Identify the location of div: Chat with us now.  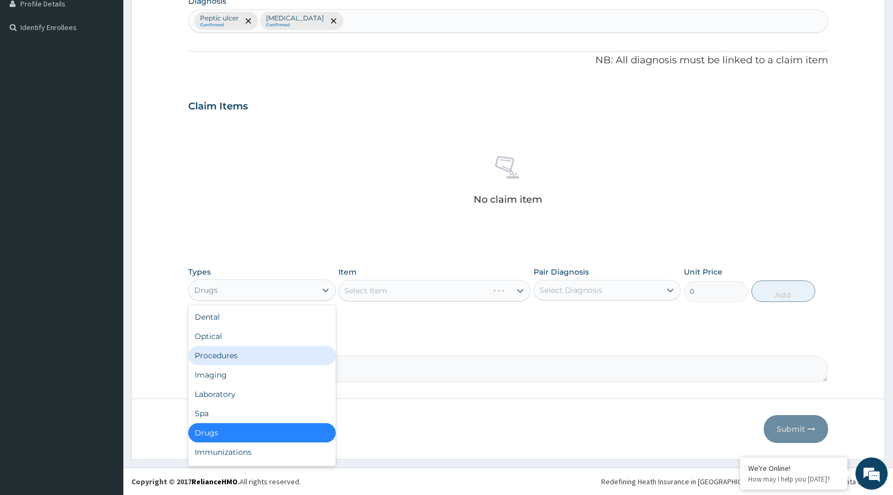
(118, 67).